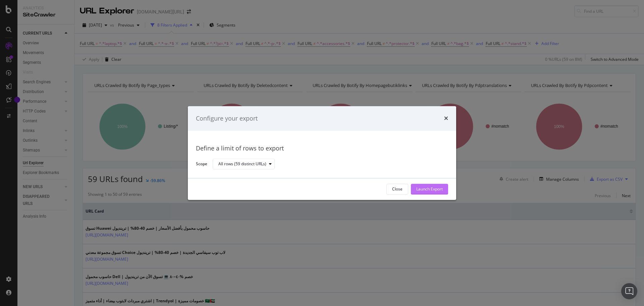  I want to click on label: Scope, so click(202, 164).